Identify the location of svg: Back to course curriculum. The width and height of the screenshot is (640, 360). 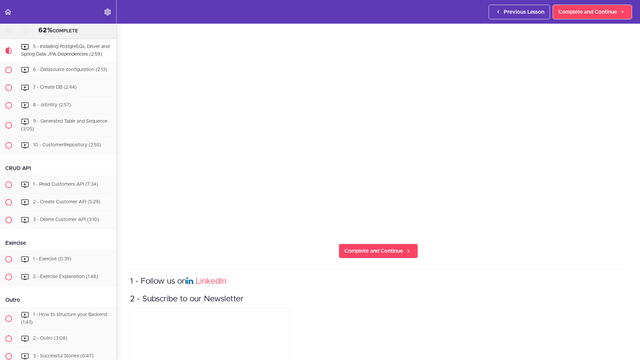
(8, 12).